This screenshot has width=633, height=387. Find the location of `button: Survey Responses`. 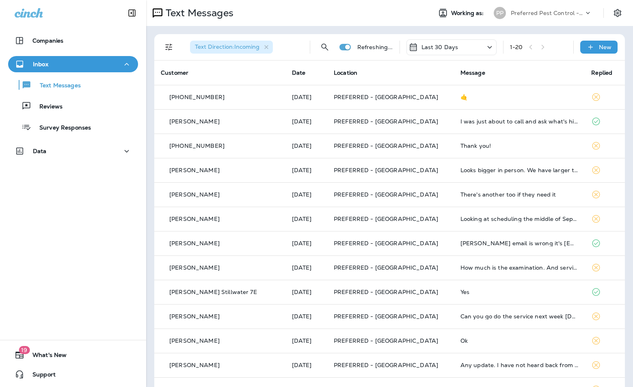

button: Survey Responses is located at coordinates (73, 127).